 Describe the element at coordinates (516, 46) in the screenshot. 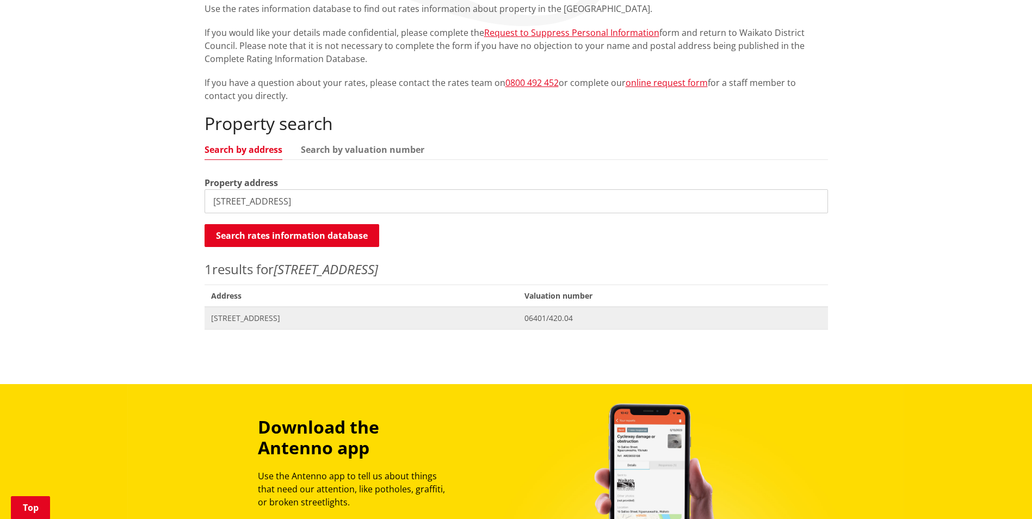

I see `p: If you would like your details made confidential, please complete the form and return to Waikato ...` at that location.